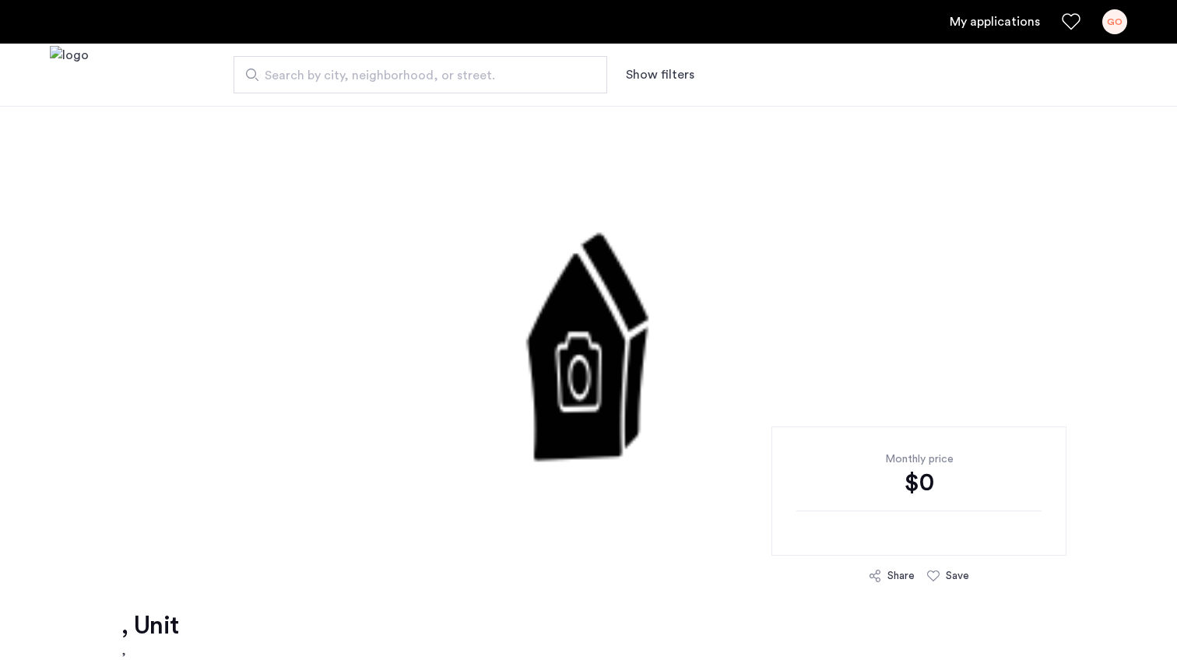  What do you see at coordinates (149, 635) in the screenshot?
I see `a: , Unit,` at bounding box center [149, 635].